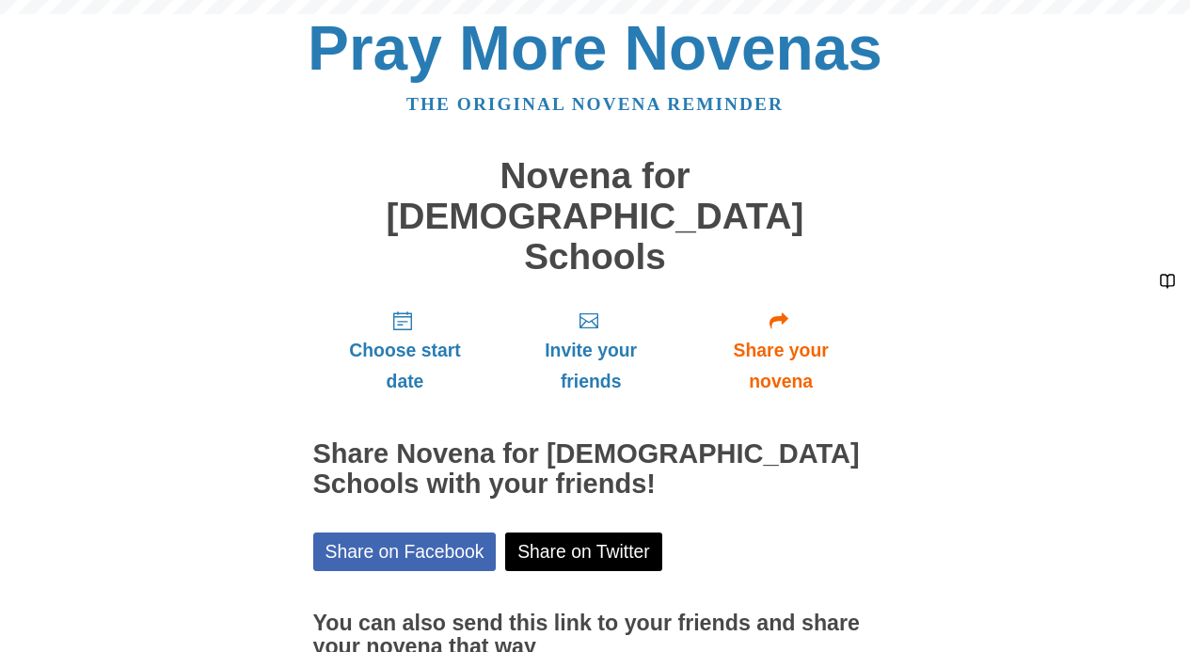 The width and height of the screenshot is (1190, 652). Describe the element at coordinates (583, 551) in the screenshot. I see `a: Share on Twitter` at that location.